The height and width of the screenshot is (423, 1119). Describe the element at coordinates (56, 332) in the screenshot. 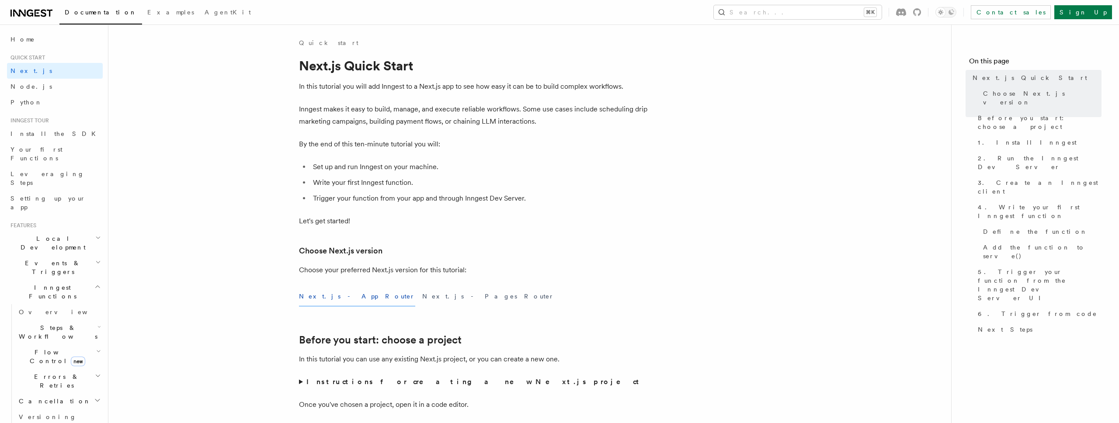

I see `span: Steps & Workflows` at that location.